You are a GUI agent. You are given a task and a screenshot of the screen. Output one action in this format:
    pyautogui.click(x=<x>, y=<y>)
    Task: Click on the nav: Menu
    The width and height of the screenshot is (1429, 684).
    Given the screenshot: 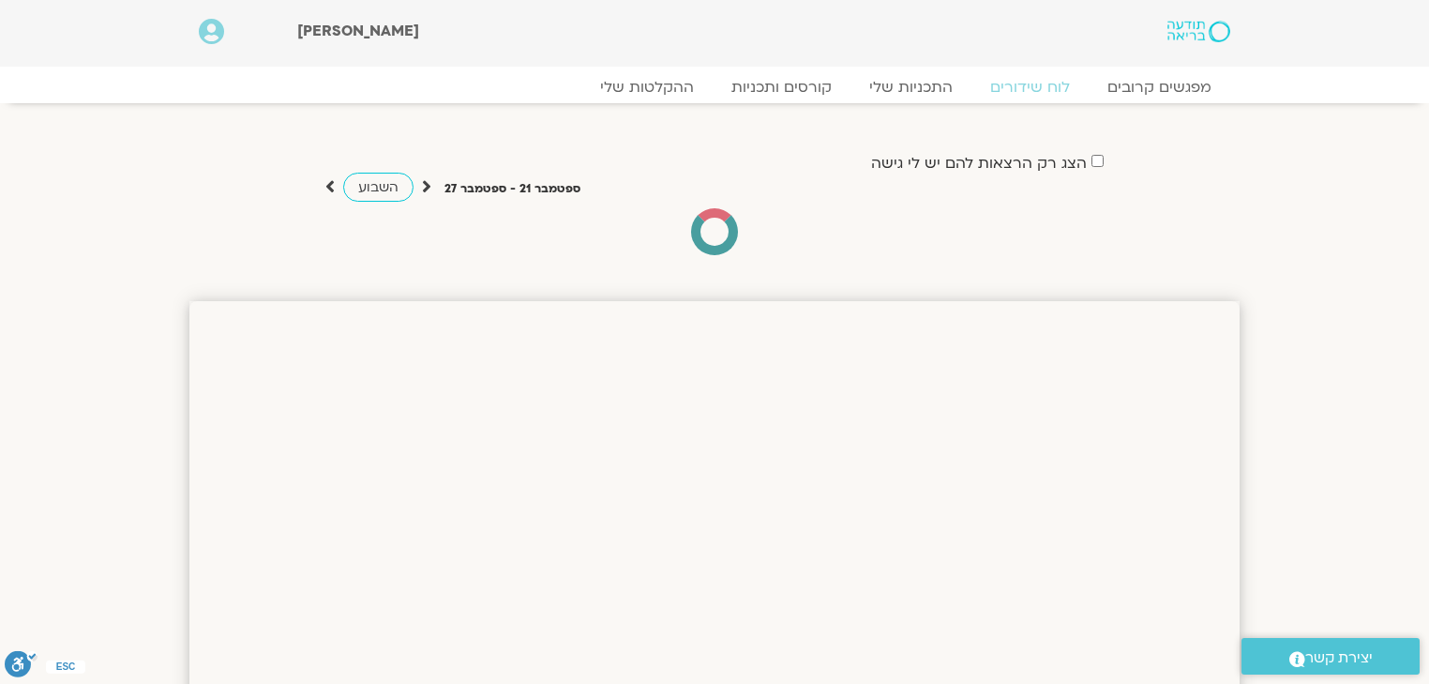 What is the action you would take?
    pyautogui.click(x=715, y=87)
    